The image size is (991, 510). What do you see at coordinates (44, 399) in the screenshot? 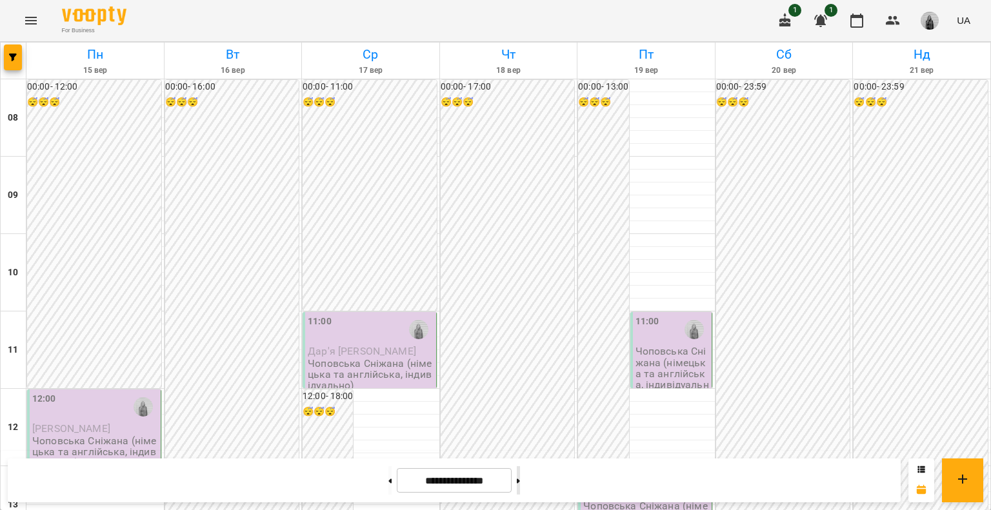
I see `label: 12:00` at bounding box center [44, 399].